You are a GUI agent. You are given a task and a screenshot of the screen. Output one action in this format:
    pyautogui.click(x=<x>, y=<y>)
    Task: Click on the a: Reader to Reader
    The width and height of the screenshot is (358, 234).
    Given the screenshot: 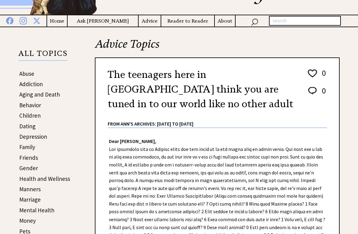 What is the action you would take?
    pyautogui.click(x=188, y=21)
    